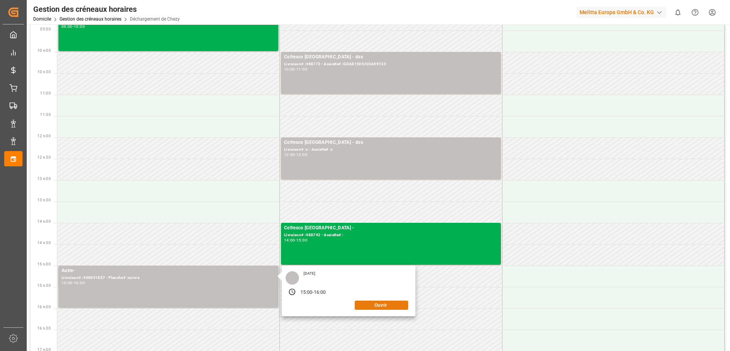 The image size is (730, 351). I want to click on div: Gestion des créneaux horaires, so click(106, 9).